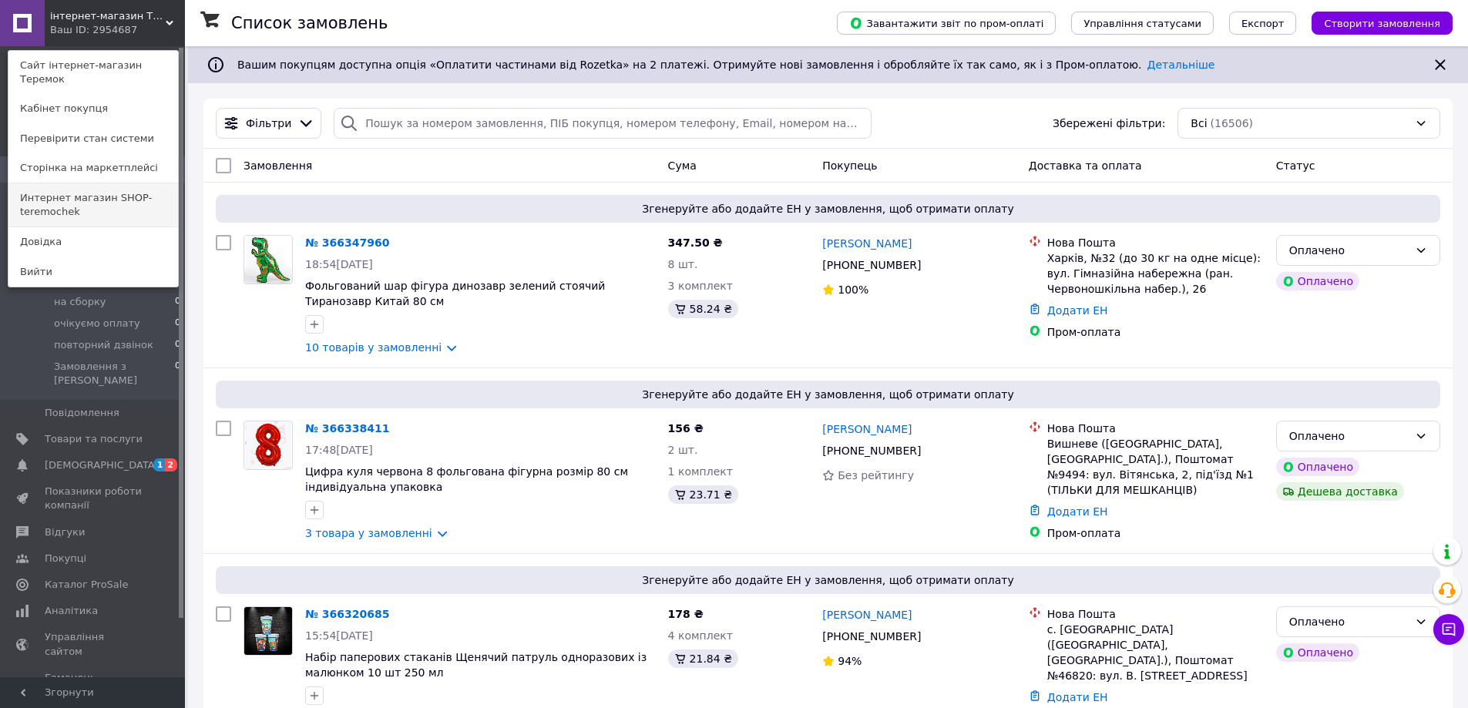 This screenshot has width=1468, height=708. What do you see at coordinates (1263, 23) in the screenshot?
I see `button: Експорт` at bounding box center [1263, 23].